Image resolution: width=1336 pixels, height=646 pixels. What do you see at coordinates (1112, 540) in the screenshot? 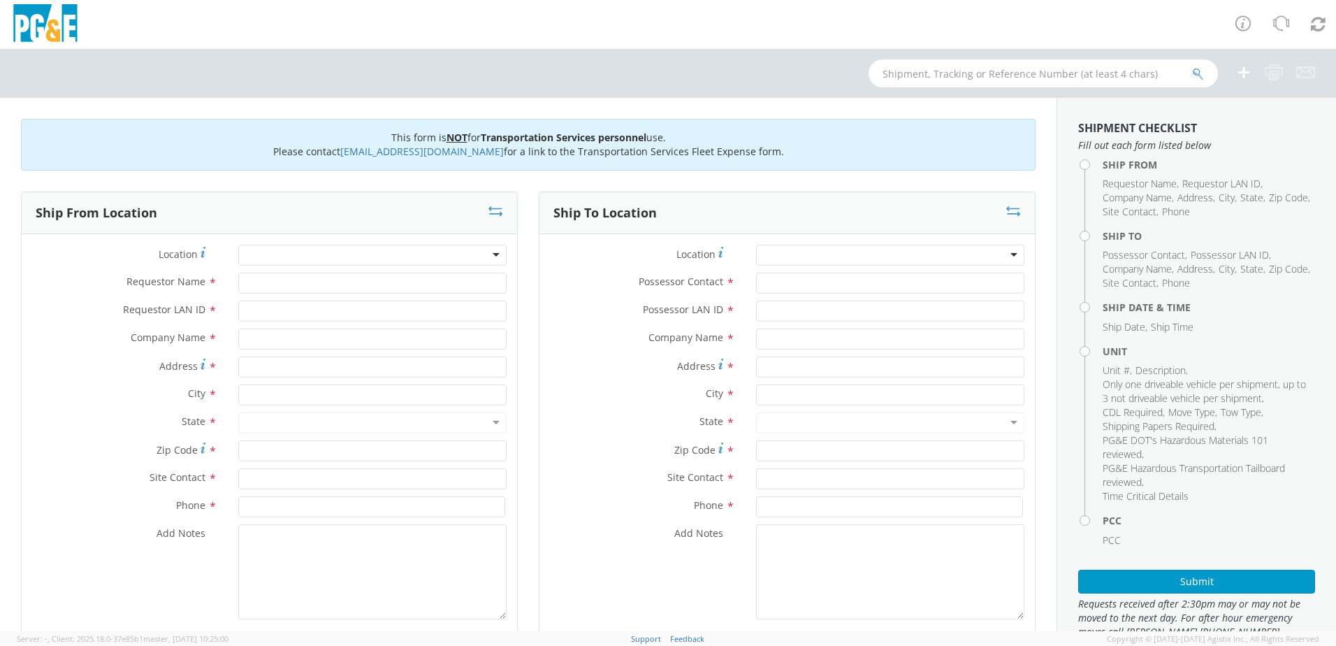
I see `span: PCC` at bounding box center [1112, 540].